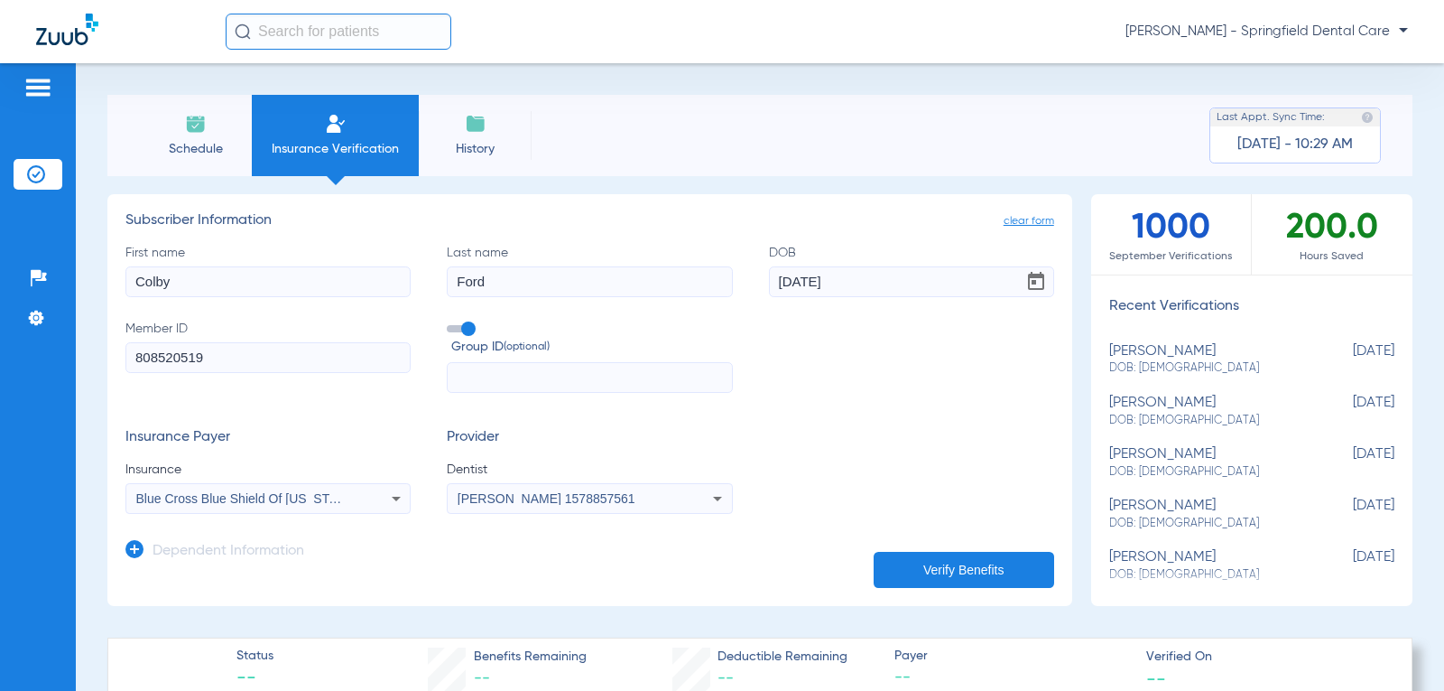 This screenshot has width=1444, height=691. I want to click on div: 1000, so click(1172, 234).